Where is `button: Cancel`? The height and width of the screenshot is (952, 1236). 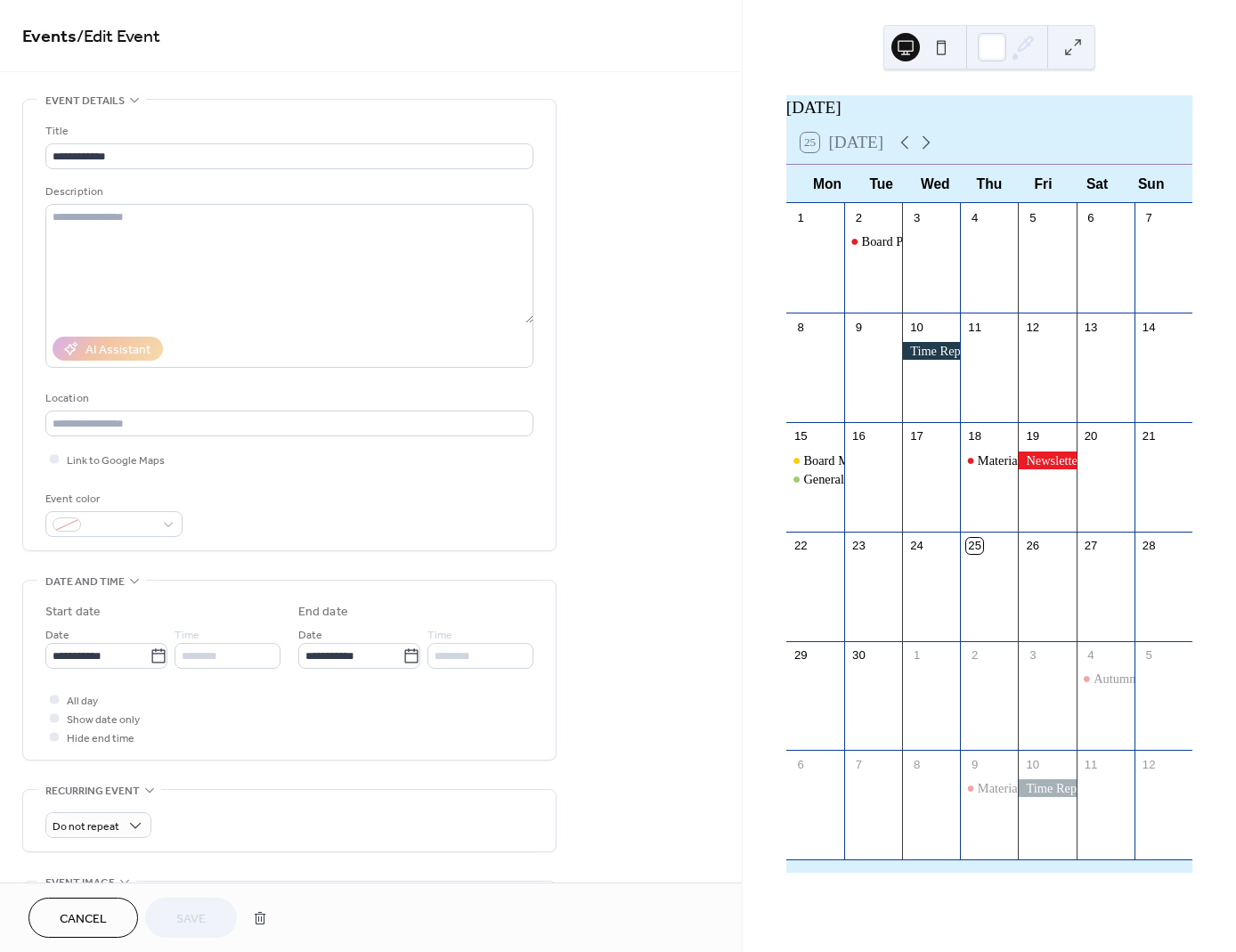
button: Cancel is located at coordinates (83, 917).